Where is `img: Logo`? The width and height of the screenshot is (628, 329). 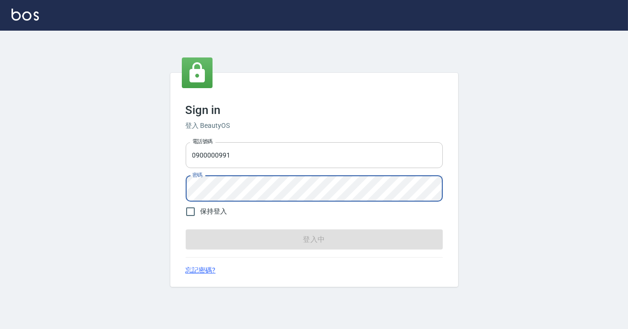
img: Logo is located at coordinates (25, 14).